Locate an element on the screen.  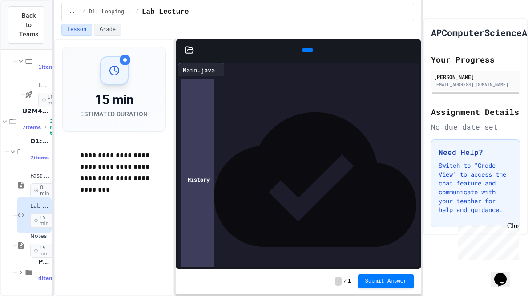
h2: Assignment Details is located at coordinates (475, 112).